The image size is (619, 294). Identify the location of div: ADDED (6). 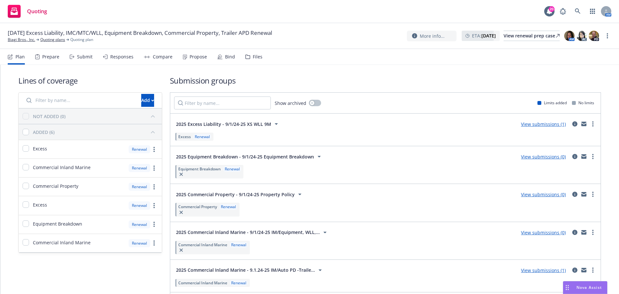
(44, 132).